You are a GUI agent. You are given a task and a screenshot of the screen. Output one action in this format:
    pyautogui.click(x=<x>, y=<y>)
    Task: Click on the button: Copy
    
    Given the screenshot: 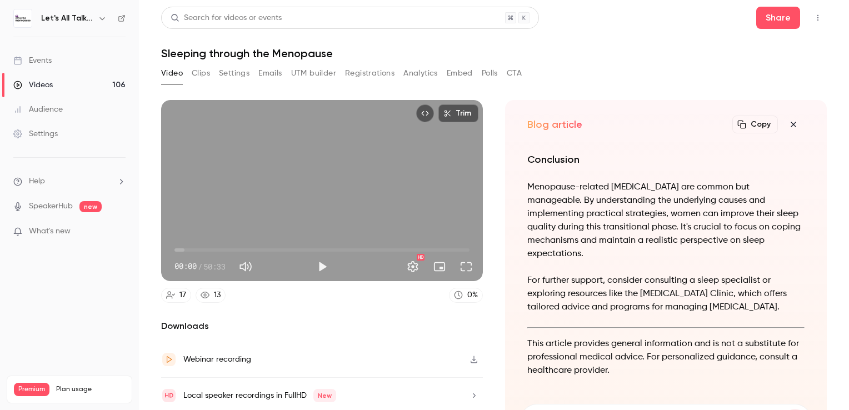 What is the action you would take?
    pyautogui.click(x=755, y=124)
    